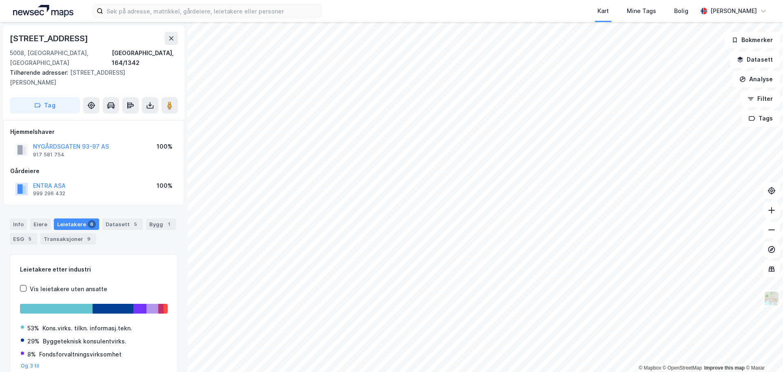 This screenshot has height=372, width=783. I want to click on div: 53%, so click(33, 328).